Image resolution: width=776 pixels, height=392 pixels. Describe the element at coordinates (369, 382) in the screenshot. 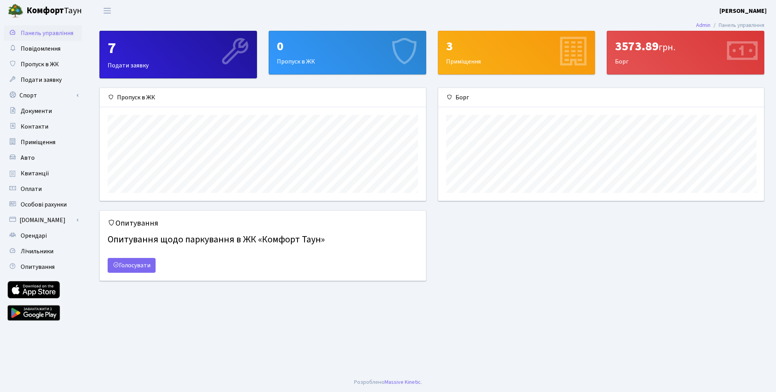

I see `a: Розроблено` at that location.